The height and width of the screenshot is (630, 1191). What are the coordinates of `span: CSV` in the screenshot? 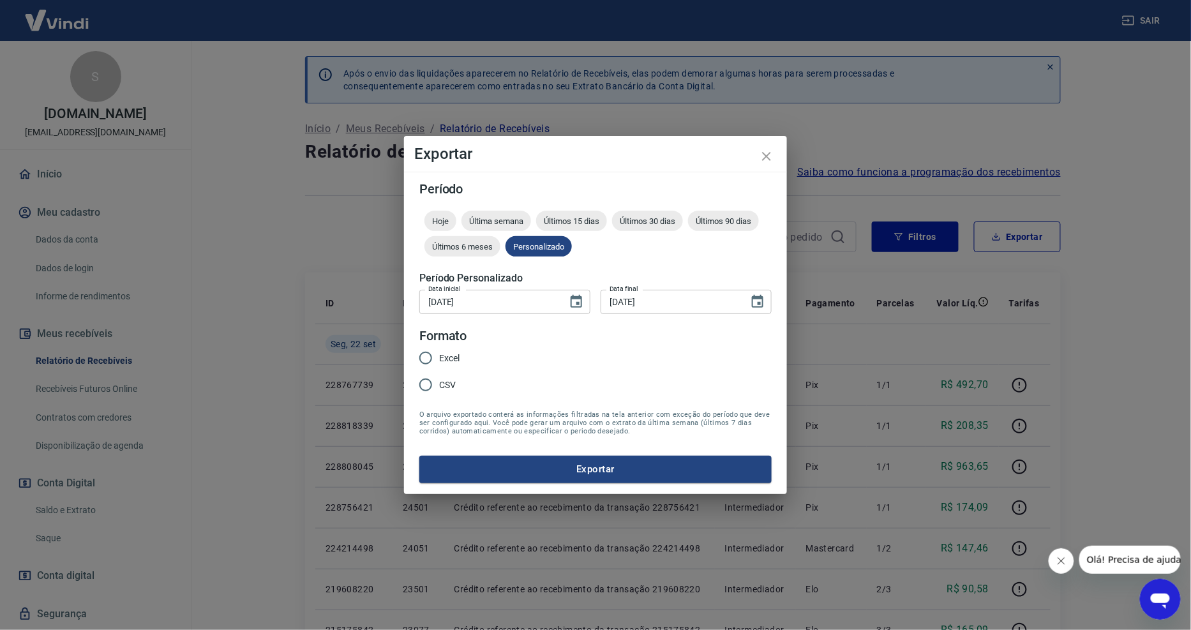 It's located at (447, 385).